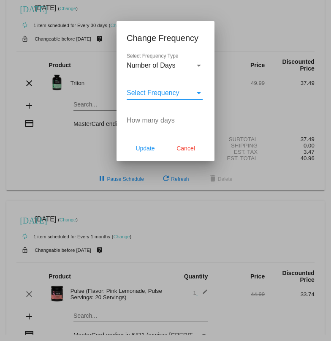  I want to click on span: Select Frequency, so click(153, 92).